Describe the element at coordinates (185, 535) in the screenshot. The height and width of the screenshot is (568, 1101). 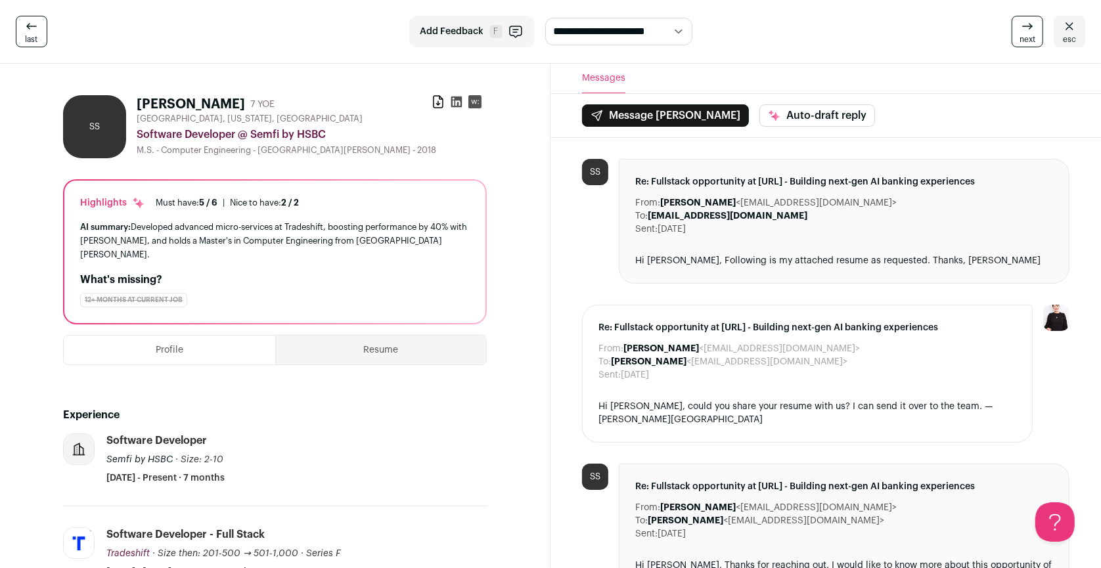
I see `div: Software Developer - Full Stack` at that location.